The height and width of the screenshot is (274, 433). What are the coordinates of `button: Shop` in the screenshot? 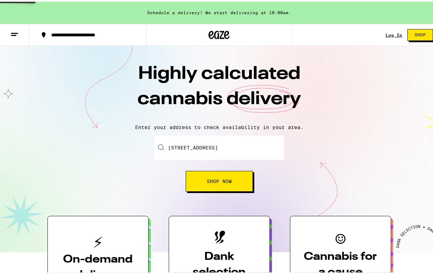 It's located at (420, 33).